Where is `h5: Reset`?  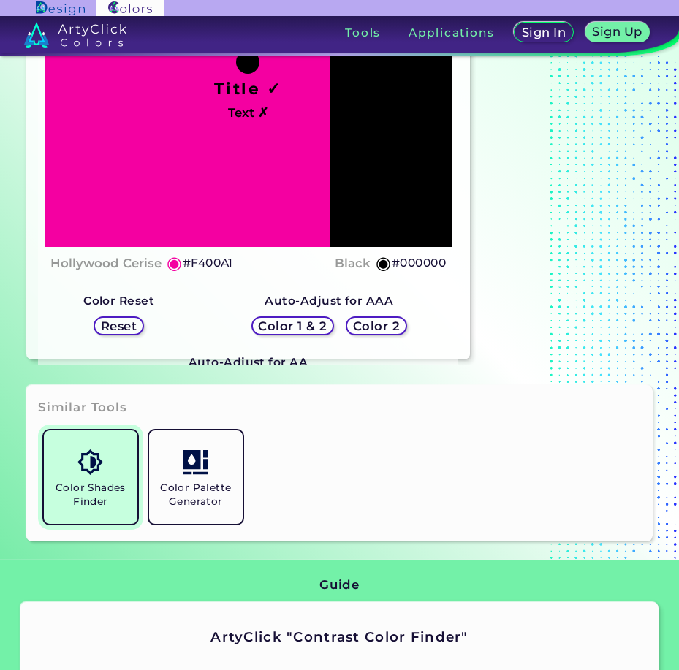 h5: Reset is located at coordinates (118, 326).